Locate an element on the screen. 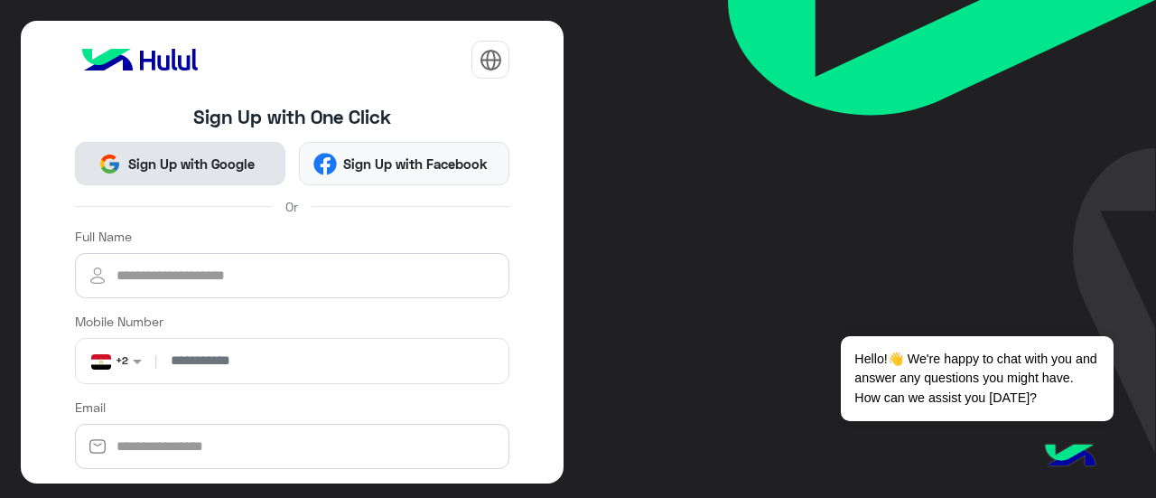 The height and width of the screenshot is (498, 1156). img: tab is located at coordinates (491, 60).